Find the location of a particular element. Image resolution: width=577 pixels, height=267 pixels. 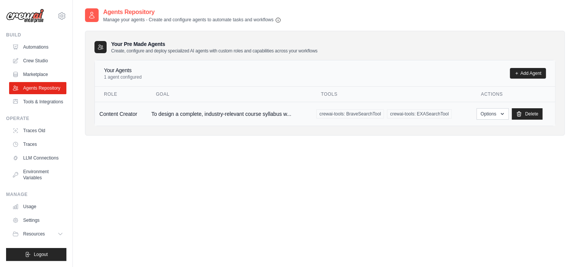

button: Resources is located at coordinates (38, 234).